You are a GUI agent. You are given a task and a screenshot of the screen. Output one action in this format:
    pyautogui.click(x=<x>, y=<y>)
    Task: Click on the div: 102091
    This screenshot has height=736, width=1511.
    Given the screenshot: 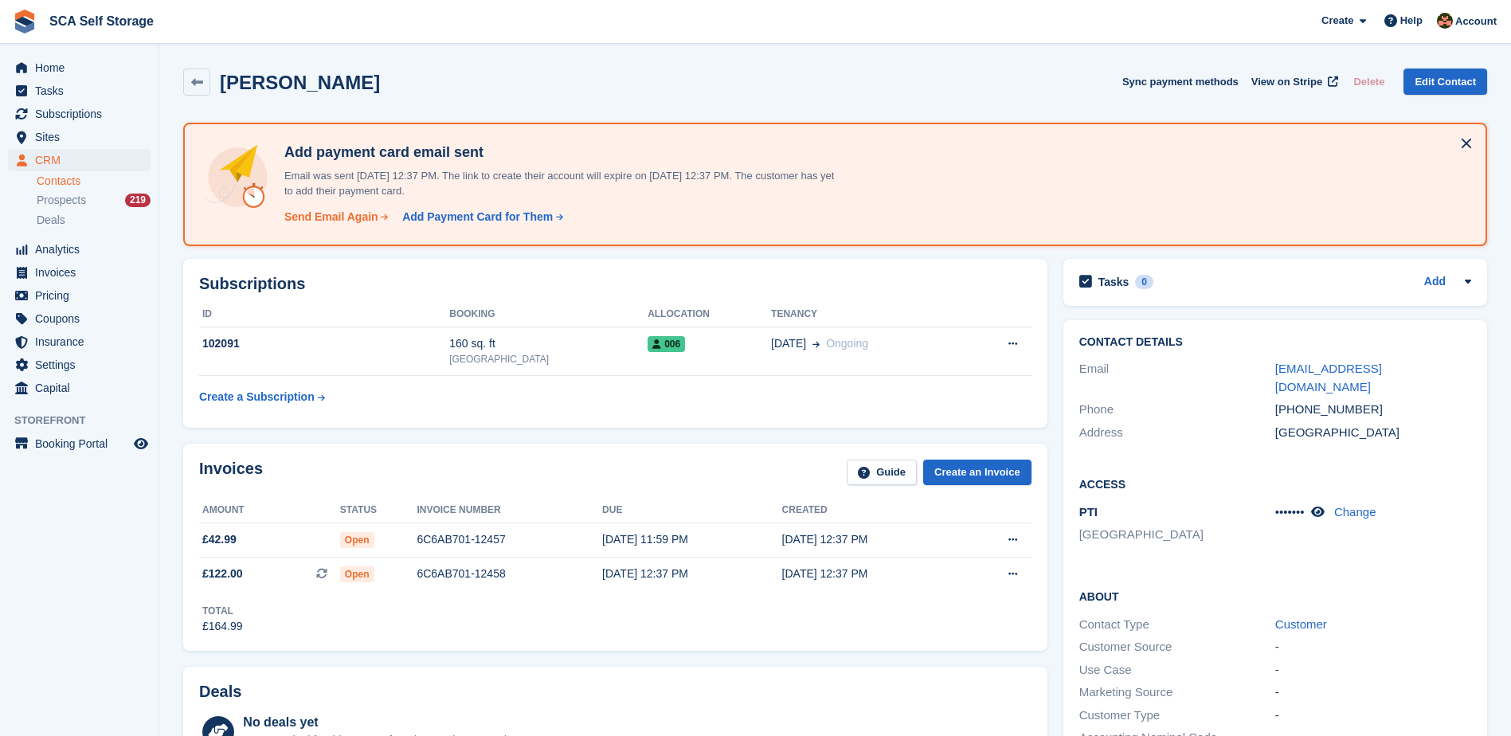 What is the action you would take?
    pyautogui.click(x=324, y=343)
    